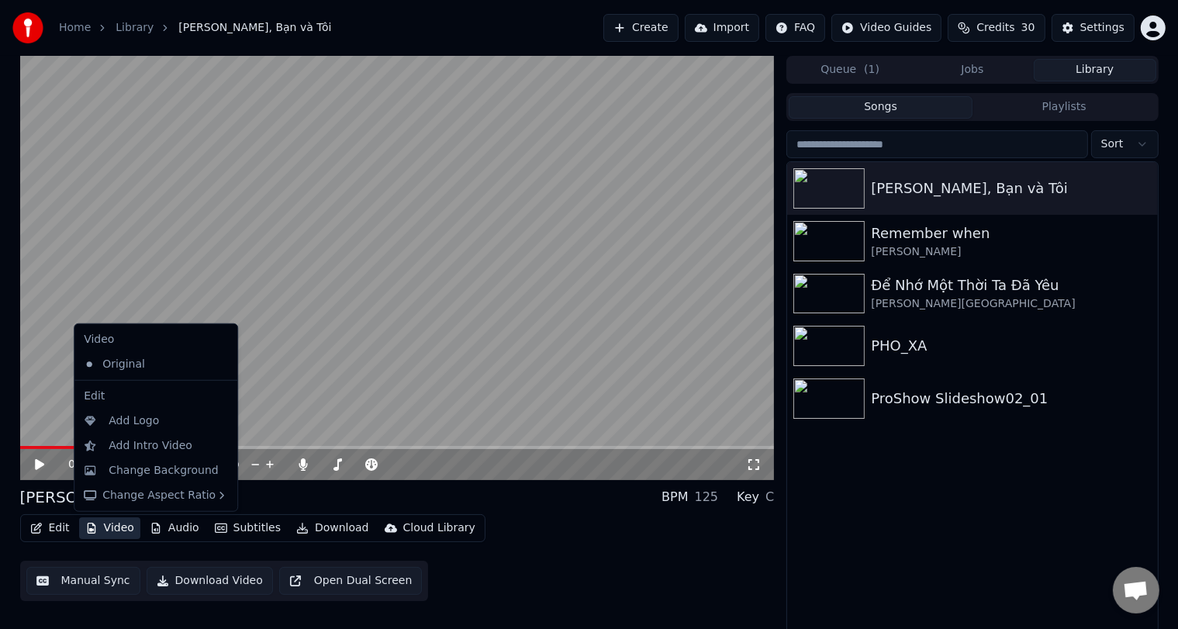 The image size is (1178, 629). Describe the element at coordinates (1136, 590) in the screenshot. I see `a: Open chat` at that location.